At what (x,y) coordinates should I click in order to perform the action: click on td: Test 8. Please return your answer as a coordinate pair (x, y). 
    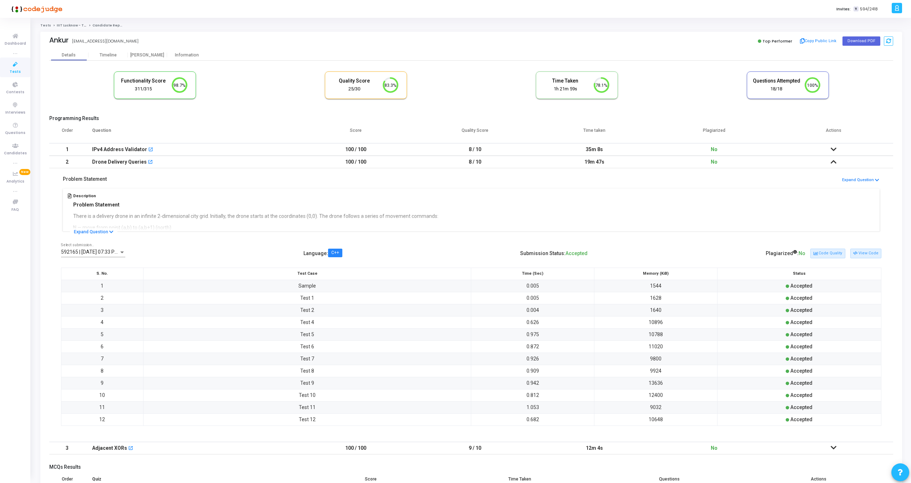
    Looking at the image, I should click on (307, 371).